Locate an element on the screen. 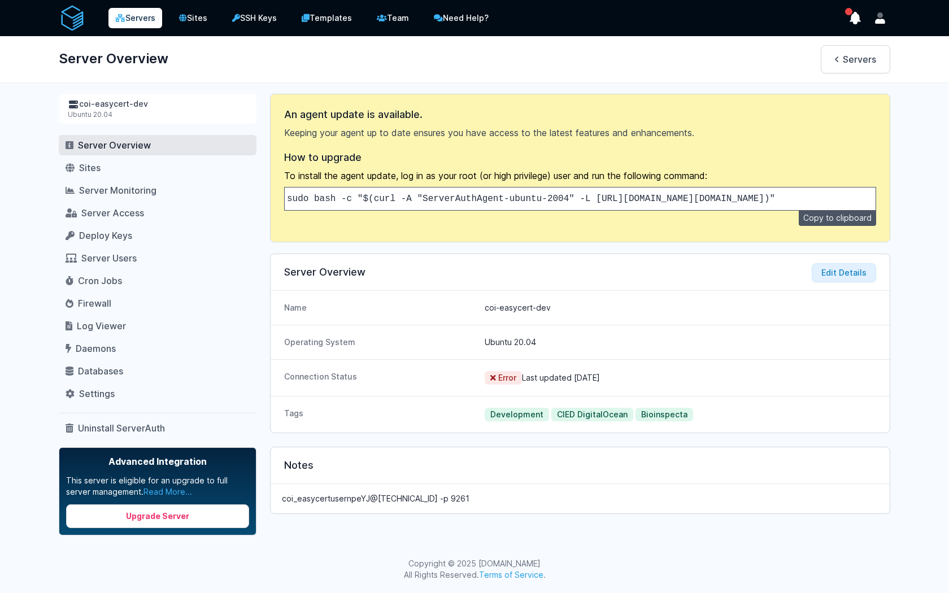  span: Server Overview is located at coordinates (114, 145).